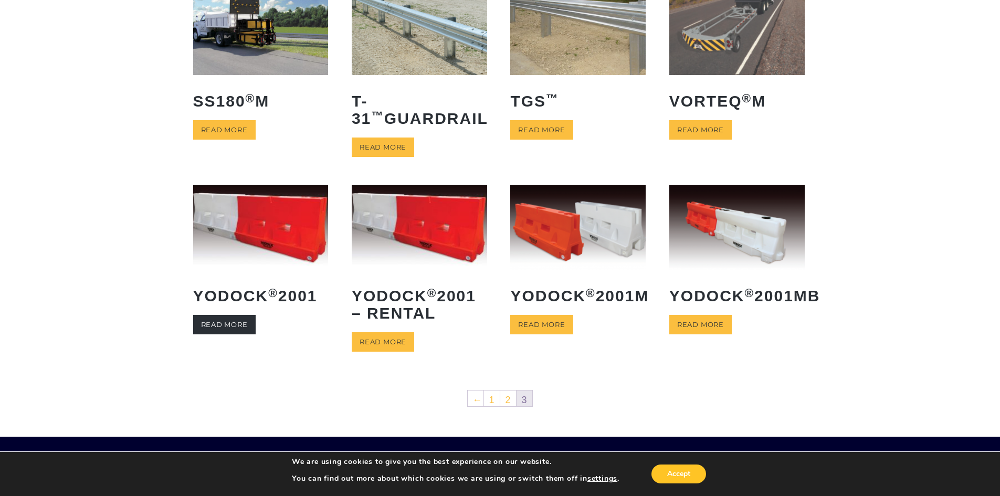 The height and width of the screenshot is (496, 1000). Describe the element at coordinates (501, 400) in the screenshot. I see `nav: Product Pagination` at that location.